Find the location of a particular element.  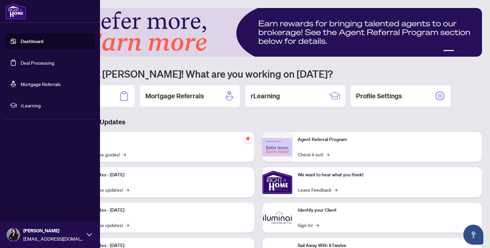

span: pushpin is located at coordinates (248, 139).